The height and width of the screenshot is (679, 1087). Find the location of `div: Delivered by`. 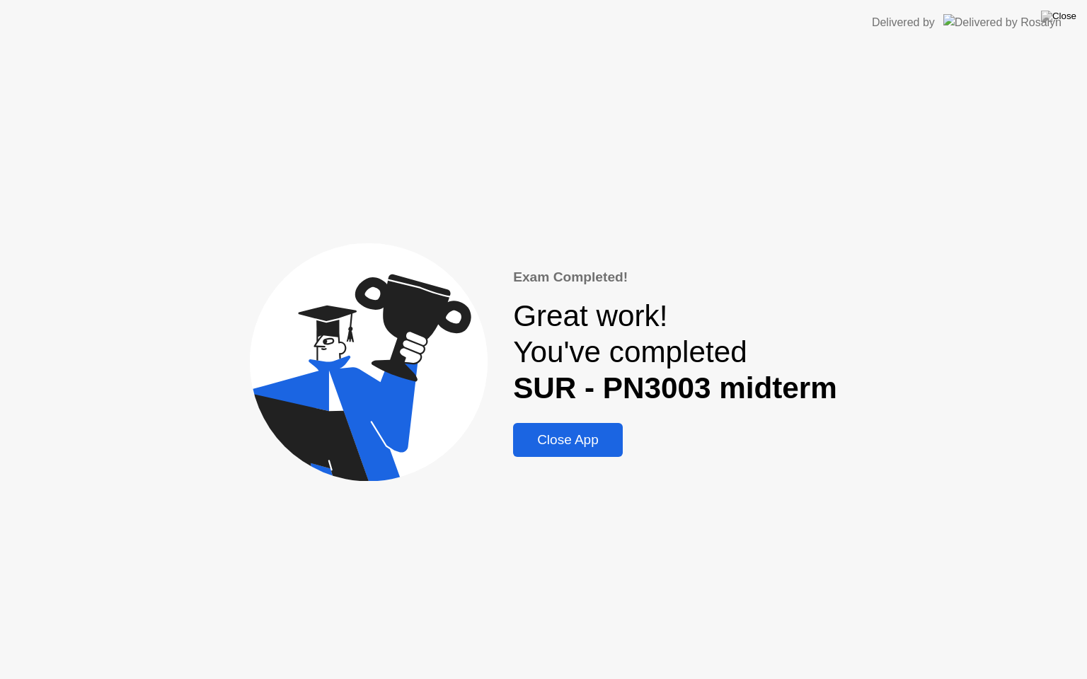

div: Delivered by is located at coordinates (903, 23).